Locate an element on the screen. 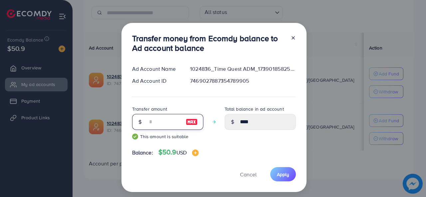 This screenshot has width=426, height=197. button: Cancel is located at coordinates (248, 174).